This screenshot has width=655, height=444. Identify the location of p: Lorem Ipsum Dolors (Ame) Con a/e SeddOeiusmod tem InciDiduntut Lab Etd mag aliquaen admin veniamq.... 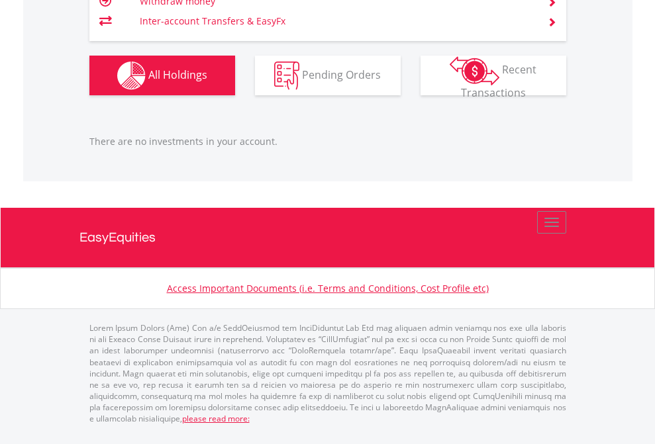
(328, 373).